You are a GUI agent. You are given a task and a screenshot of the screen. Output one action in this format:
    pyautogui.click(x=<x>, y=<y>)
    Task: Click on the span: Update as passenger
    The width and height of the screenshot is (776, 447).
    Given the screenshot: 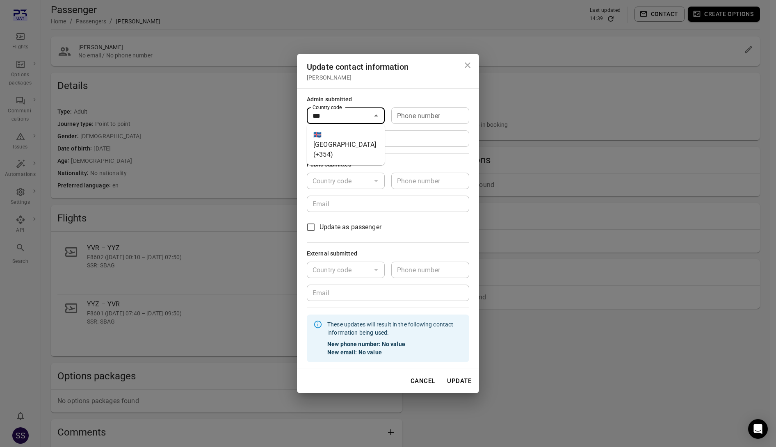 What is the action you would take?
    pyautogui.click(x=350, y=227)
    